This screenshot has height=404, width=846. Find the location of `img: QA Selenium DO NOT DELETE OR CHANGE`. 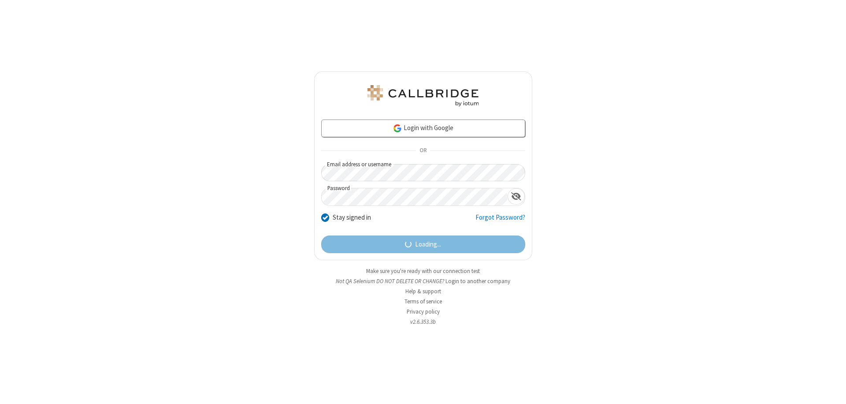

img: QA Selenium DO NOT DELETE OR CHANGE is located at coordinates (423, 96).